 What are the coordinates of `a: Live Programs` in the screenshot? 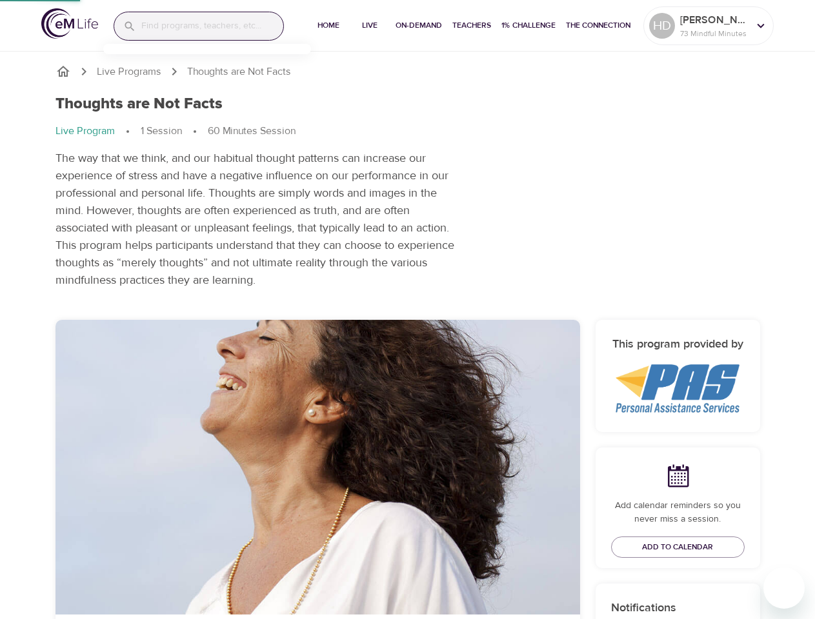 It's located at (129, 72).